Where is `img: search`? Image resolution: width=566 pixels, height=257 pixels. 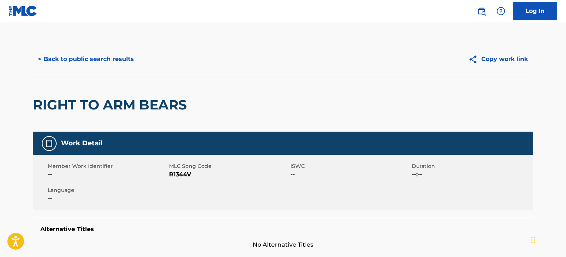
img: search is located at coordinates (481, 11).